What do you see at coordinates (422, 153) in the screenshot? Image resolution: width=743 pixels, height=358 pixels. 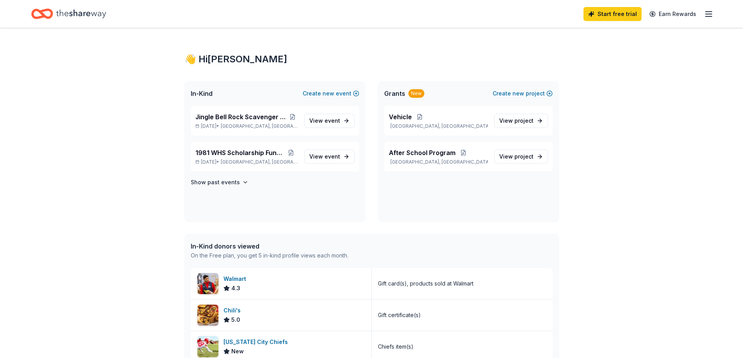 I see `span: After School Program` at bounding box center [422, 153].